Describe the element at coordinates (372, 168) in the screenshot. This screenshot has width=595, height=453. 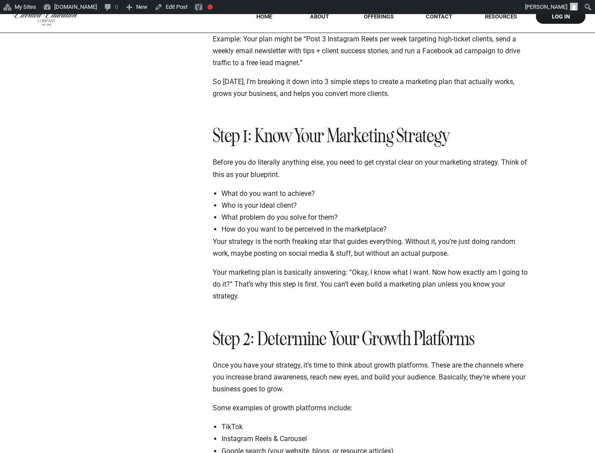
I see `p: Before you do literally anything else, you need to get crystal clear on your marketing strategy. ...` at that location.